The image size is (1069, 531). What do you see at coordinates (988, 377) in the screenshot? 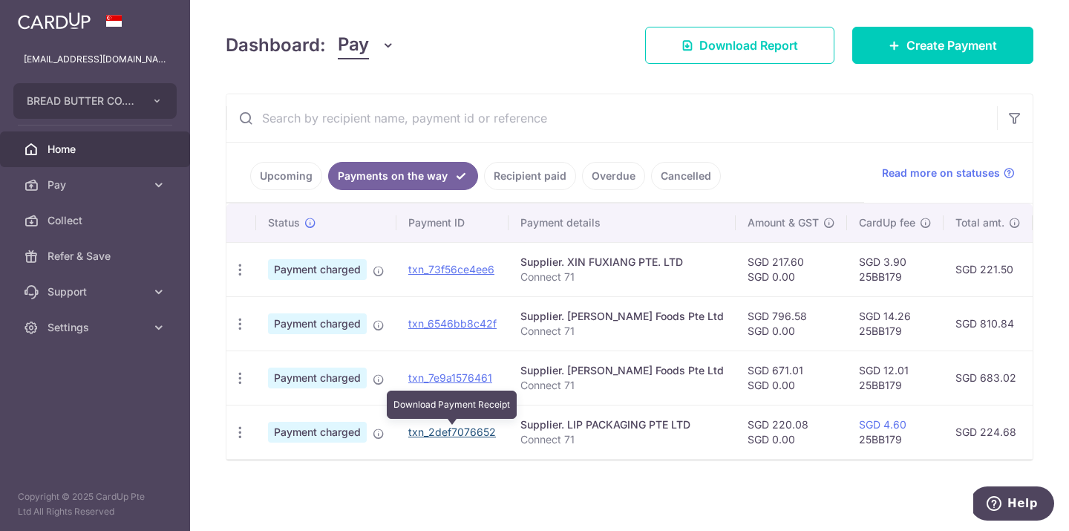
I see `td: SGD 683.02` at bounding box center [988, 377].